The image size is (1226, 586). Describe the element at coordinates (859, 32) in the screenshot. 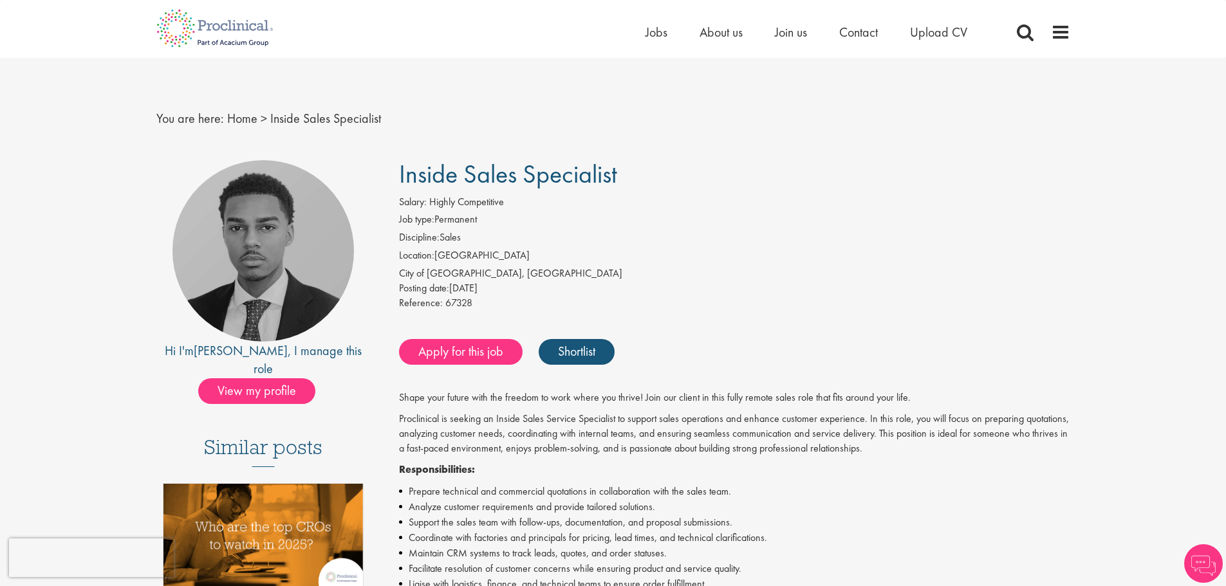

I see `span: Contact` at that location.